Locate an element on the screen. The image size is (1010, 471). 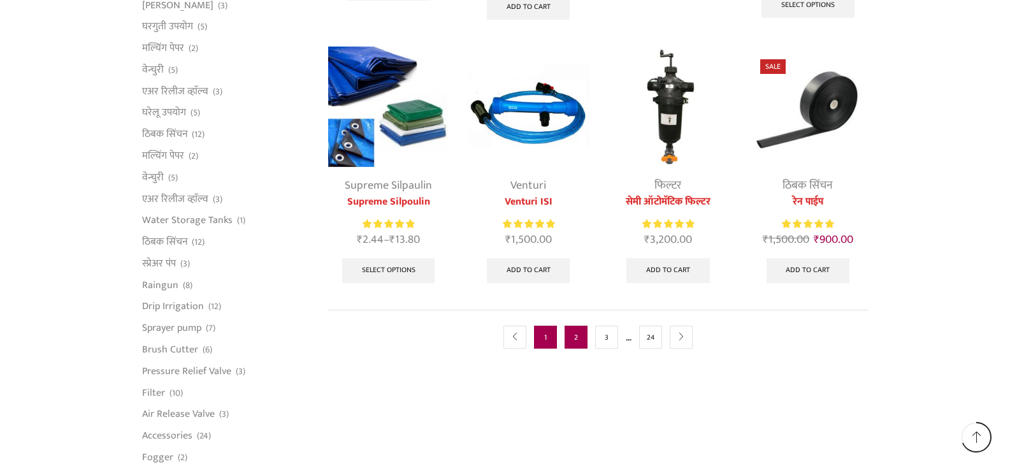
a: Drip Irrigation is located at coordinates (173, 307).